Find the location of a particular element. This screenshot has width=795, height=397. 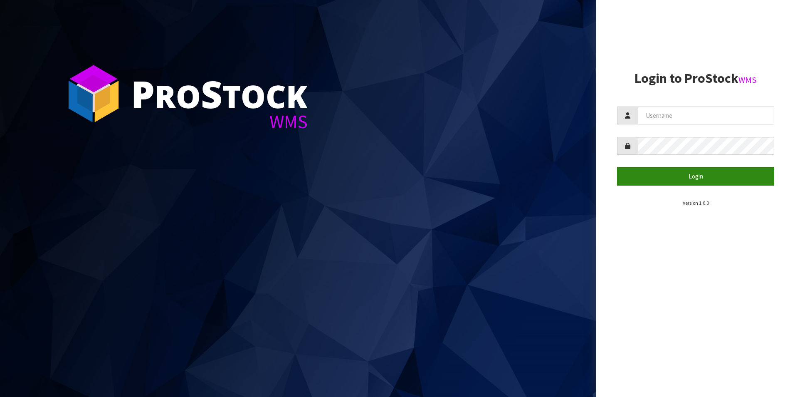

small: Version 1.0.0 is located at coordinates (696, 203).